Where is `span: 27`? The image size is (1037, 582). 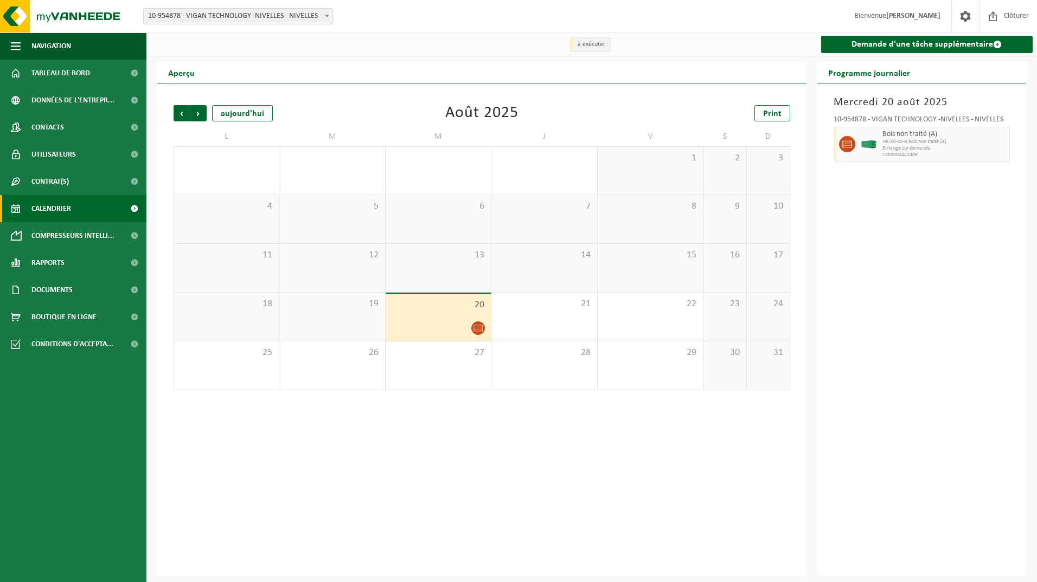 span: 27 is located at coordinates (438, 353).